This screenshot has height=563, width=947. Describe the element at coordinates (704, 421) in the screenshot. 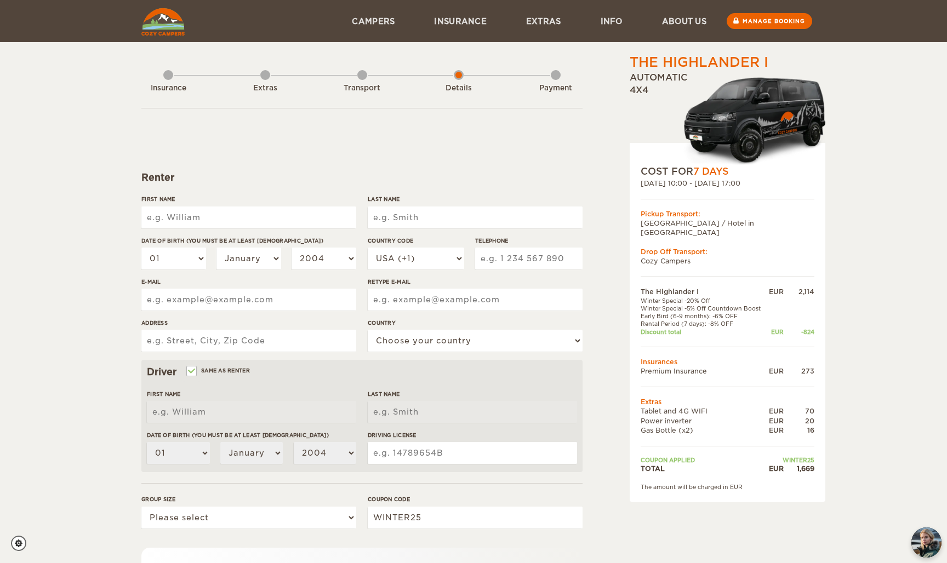

I see `td: Power inverter` at that location.